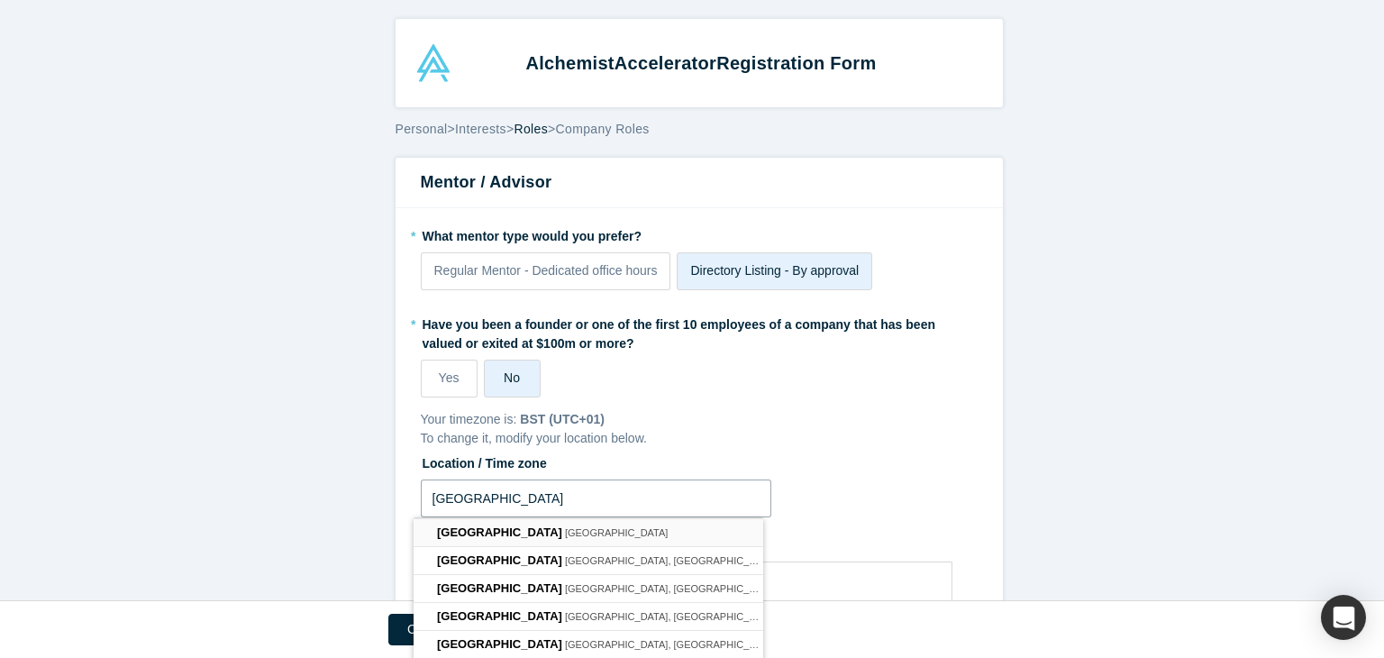 The height and width of the screenshot is (658, 1384). Describe the element at coordinates (433, 63) in the screenshot. I see `img: Alchemist Accelerator Logo` at that location.